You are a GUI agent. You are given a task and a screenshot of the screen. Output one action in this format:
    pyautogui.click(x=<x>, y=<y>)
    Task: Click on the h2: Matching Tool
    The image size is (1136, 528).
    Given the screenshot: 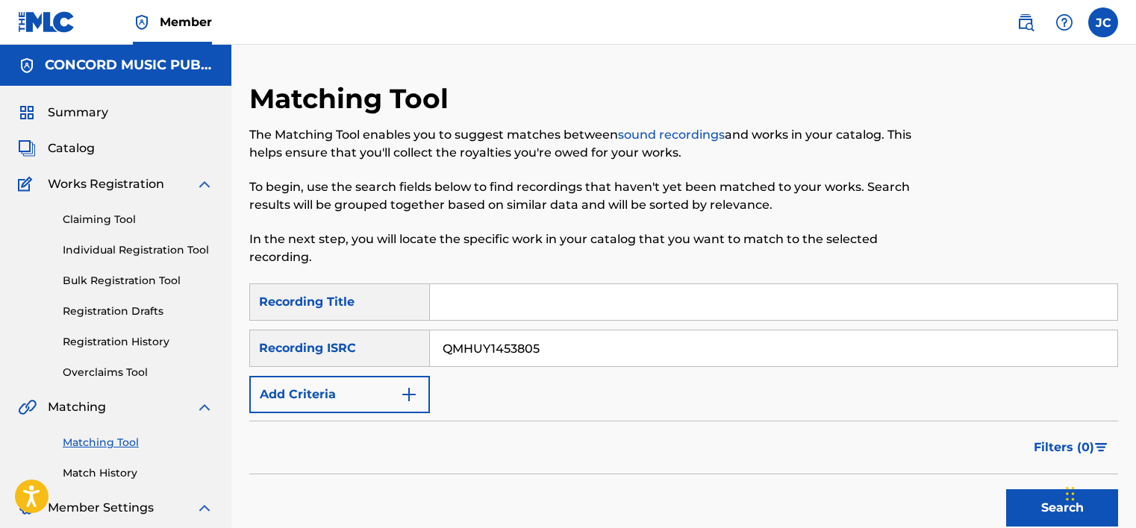 What is the action you would take?
    pyautogui.click(x=352, y=98)
    